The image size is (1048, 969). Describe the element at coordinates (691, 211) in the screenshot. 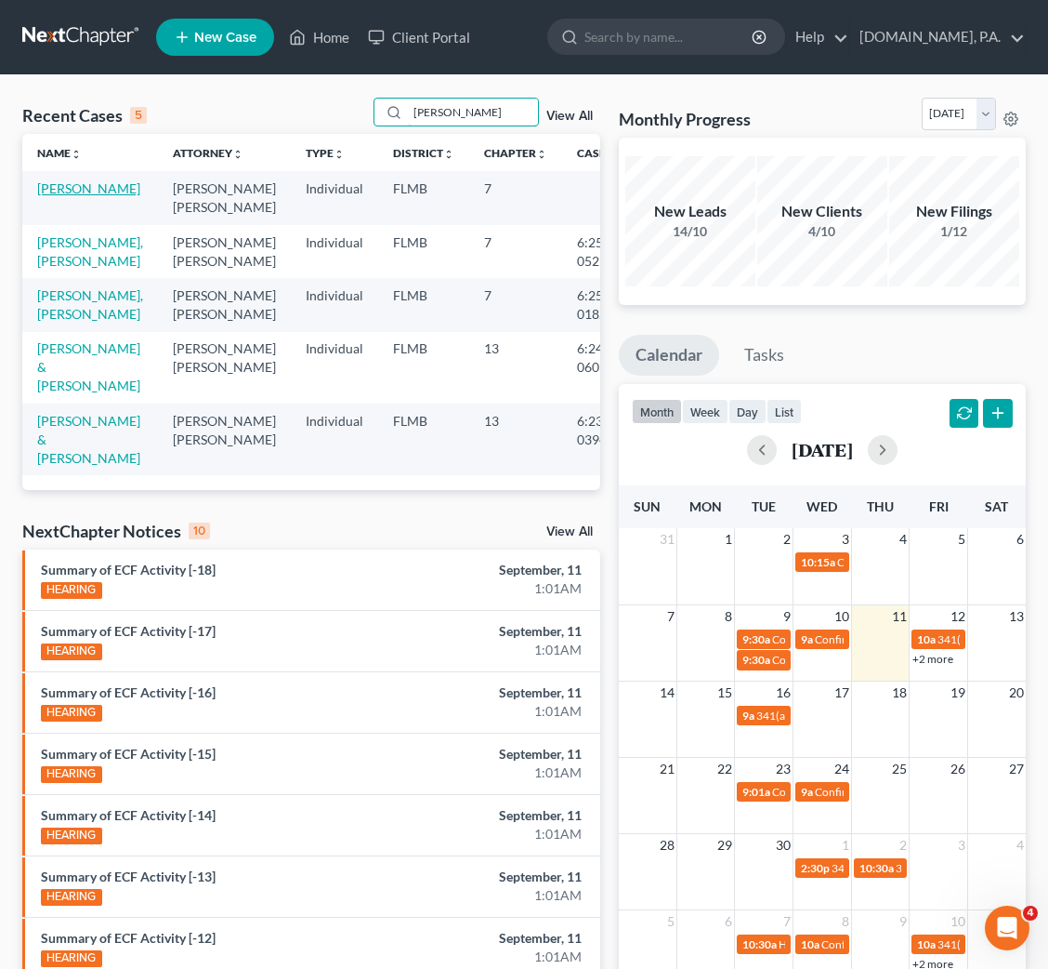

I see `div: New Leads` at that location.